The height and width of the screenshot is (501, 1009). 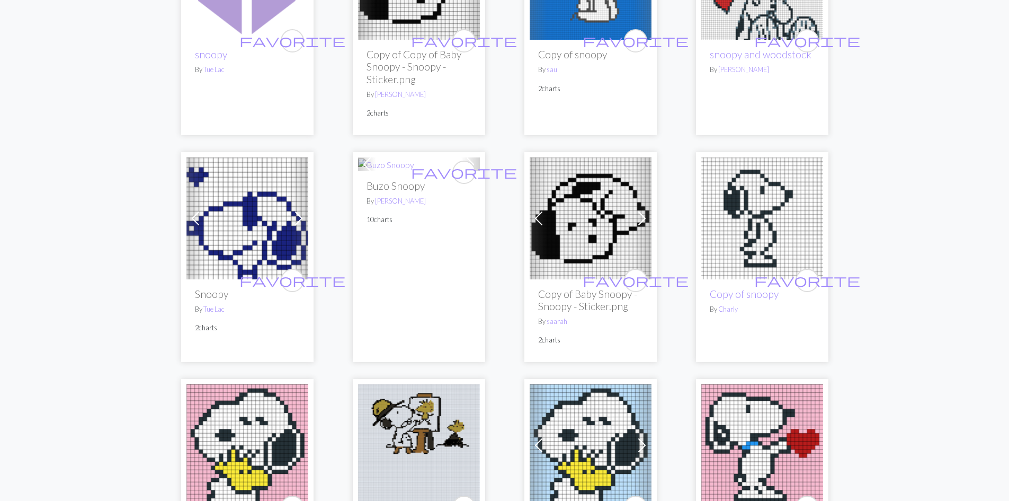 What do you see at coordinates (761, 54) in the screenshot?
I see `a: snoopy and woodstock` at bounding box center [761, 54].